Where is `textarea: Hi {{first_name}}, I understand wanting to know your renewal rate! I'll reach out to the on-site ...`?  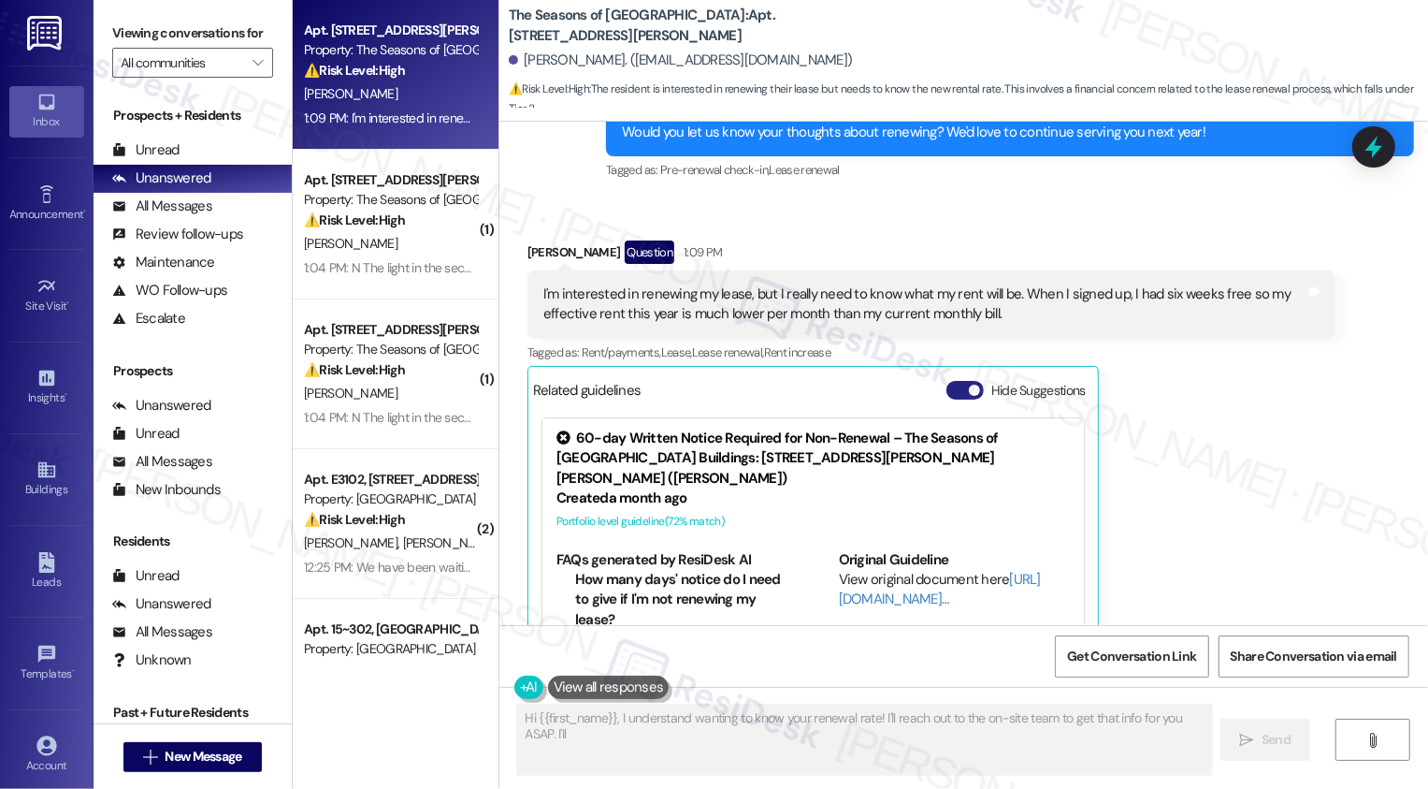
textarea: Hi {{first_name}}, I understand wanting to know your renewal rate! I'll reach out to the on-site ... is located at coordinates (864, 739).